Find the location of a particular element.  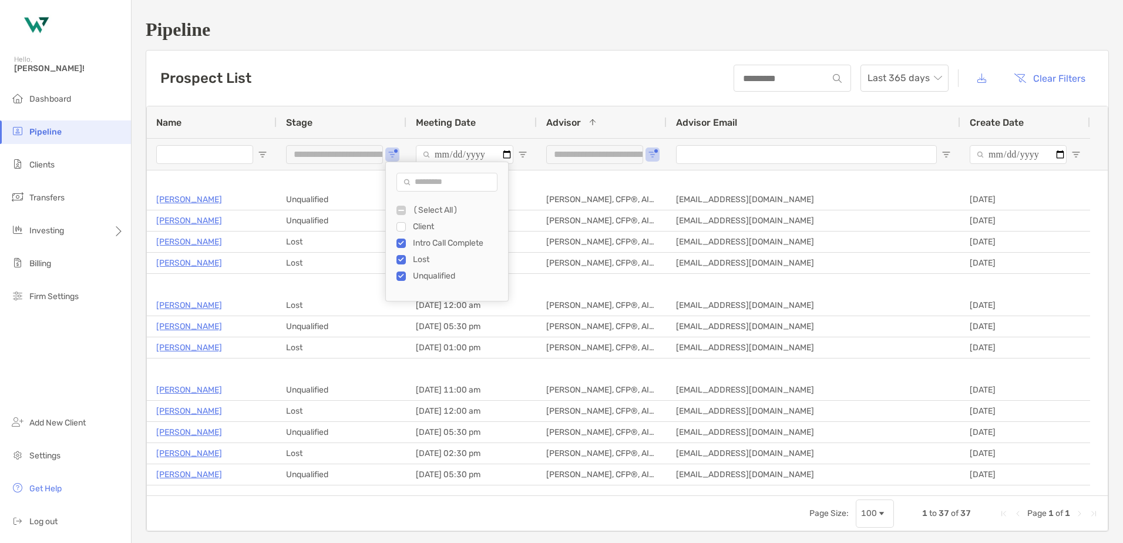

div: Last Page is located at coordinates (1094, 514).